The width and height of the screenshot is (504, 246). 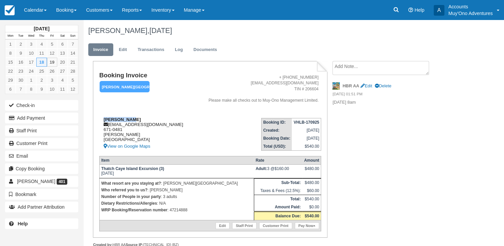 I want to click on img: checkfront-main-nav-mini-logo.png, so click(x=10, y=10).